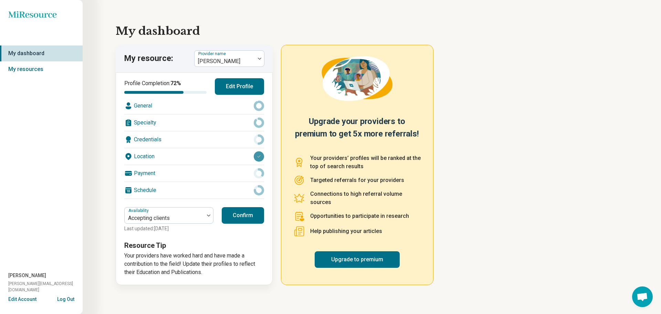  Describe the element at coordinates (643, 297) in the screenshot. I see `div: Open chat` at that location.